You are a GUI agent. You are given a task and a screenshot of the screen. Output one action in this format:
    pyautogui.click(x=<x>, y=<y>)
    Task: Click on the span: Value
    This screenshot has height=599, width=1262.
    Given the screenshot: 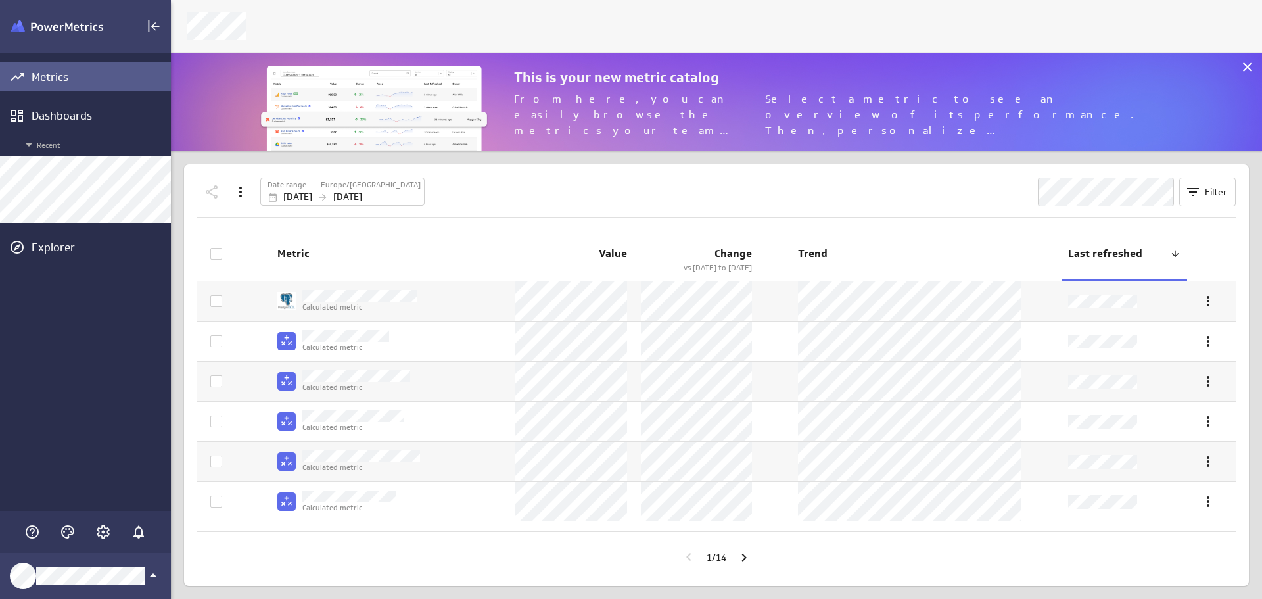 What is the action you would take?
    pyautogui.click(x=612, y=253)
    